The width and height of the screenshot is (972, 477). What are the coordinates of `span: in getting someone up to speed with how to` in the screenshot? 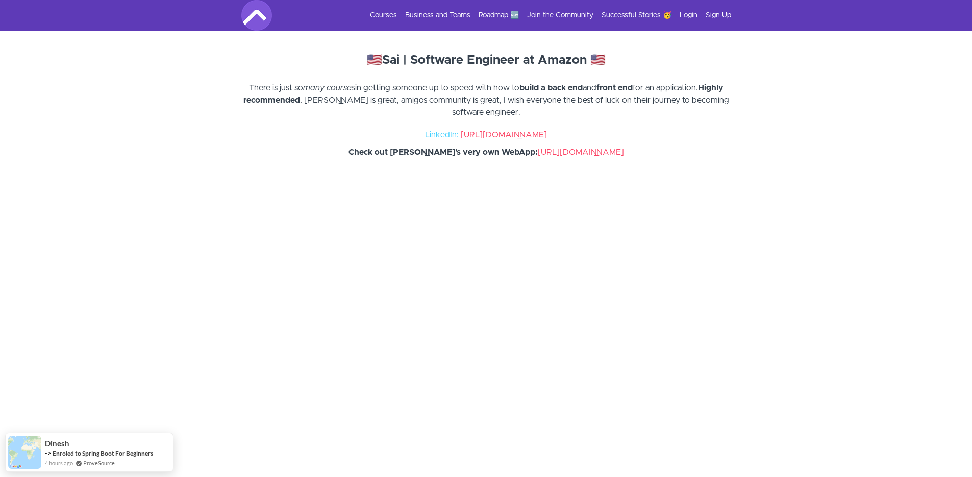 It's located at (437, 88).